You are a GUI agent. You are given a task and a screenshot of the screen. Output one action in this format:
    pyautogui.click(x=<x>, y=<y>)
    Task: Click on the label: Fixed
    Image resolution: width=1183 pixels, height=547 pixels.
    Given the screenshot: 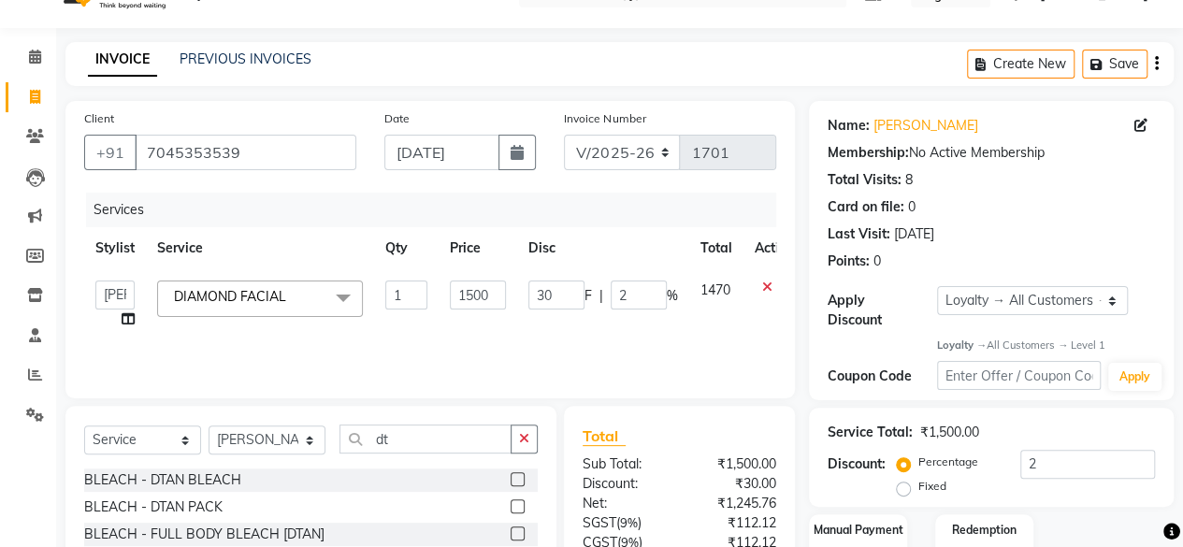 What is the action you would take?
    pyautogui.click(x=932, y=486)
    